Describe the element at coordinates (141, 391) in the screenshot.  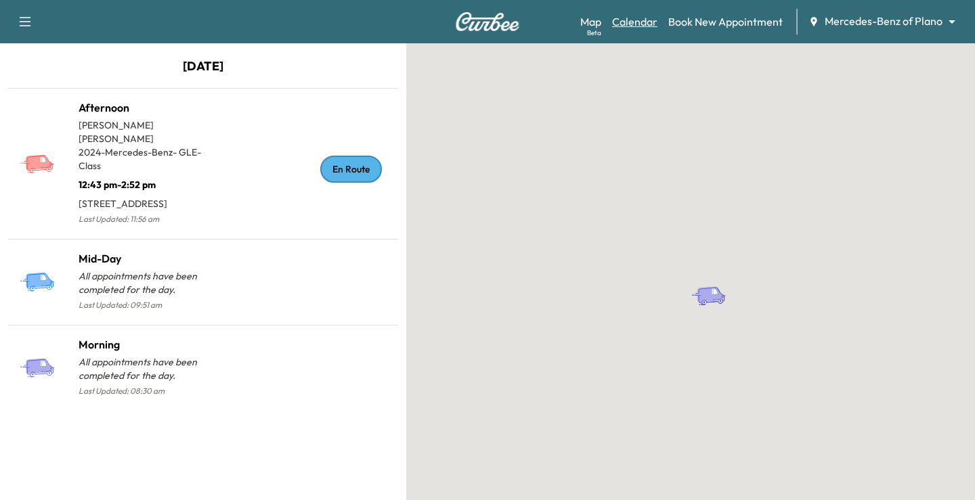
I see `p: Last Updated: 08:30 am` at that location.